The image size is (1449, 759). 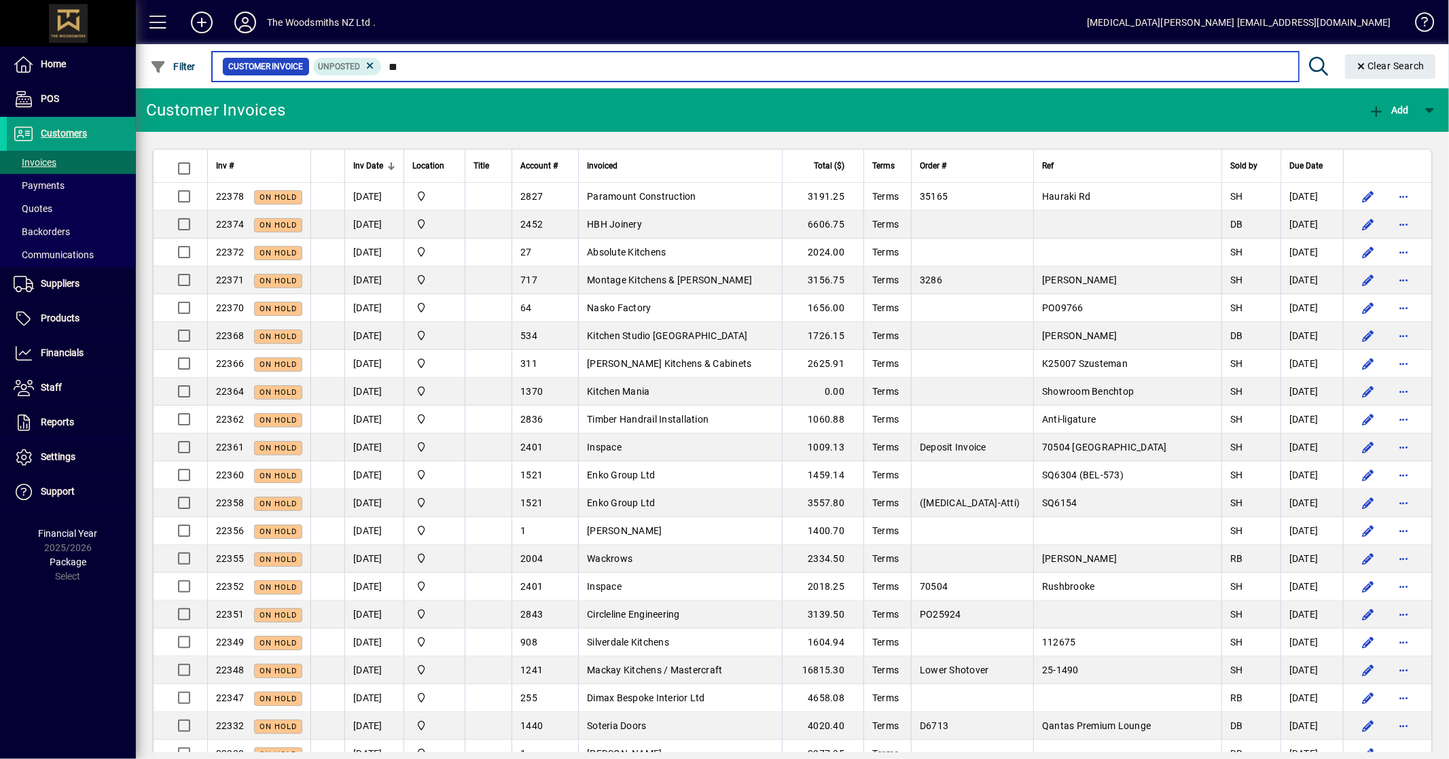 What do you see at coordinates (71, 388) in the screenshot?
I see `a: Staff` at bounding box center [71, 388].